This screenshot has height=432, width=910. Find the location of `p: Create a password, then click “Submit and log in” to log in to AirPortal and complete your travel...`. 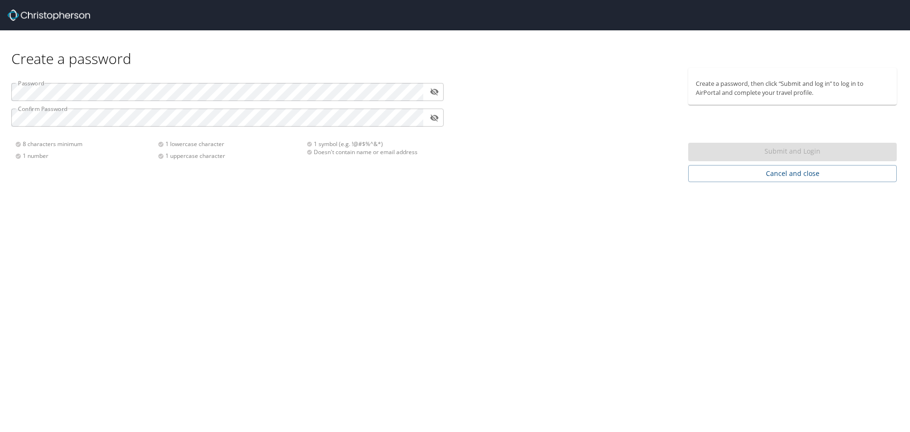

p: Create a password, then click “Submit and log in” to log in to AirPortal and complete your travel... is located at coordinates (793, 88).